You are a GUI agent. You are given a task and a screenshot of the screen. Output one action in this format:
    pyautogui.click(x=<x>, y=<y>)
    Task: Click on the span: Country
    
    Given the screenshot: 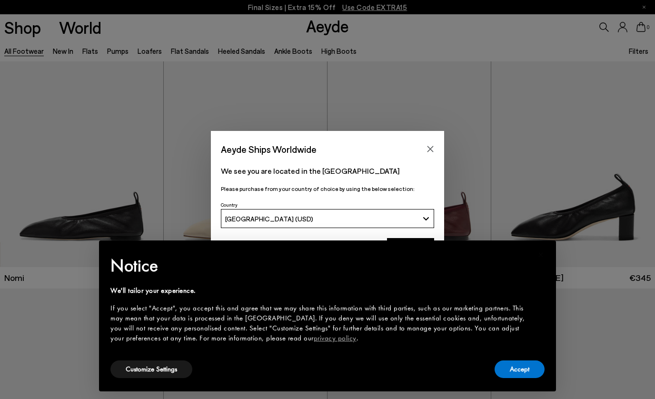 What is the action you would take?
    pyautogui.click(x=229, y=205)
    